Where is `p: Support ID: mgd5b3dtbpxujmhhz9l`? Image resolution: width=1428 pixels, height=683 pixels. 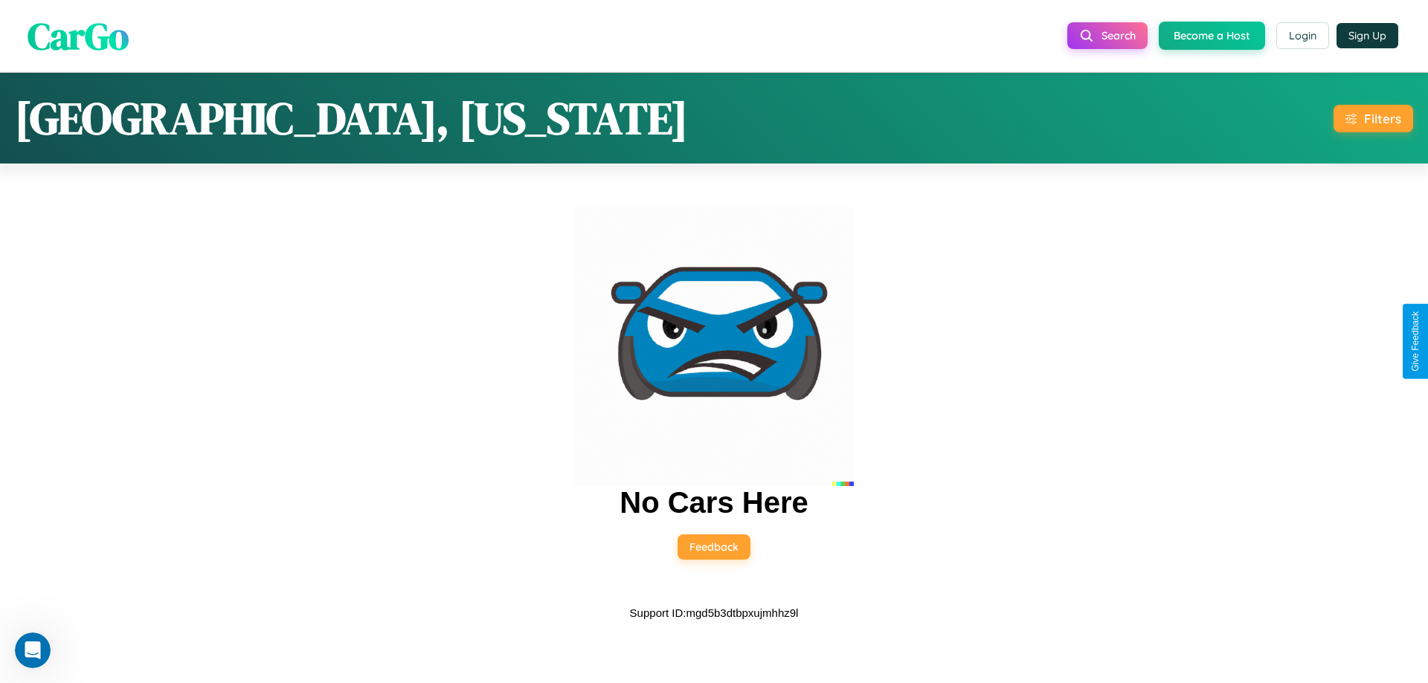 p: Support ID: mgd5b3dtbpxujmhhz9l is located at coordinates (714, 613).